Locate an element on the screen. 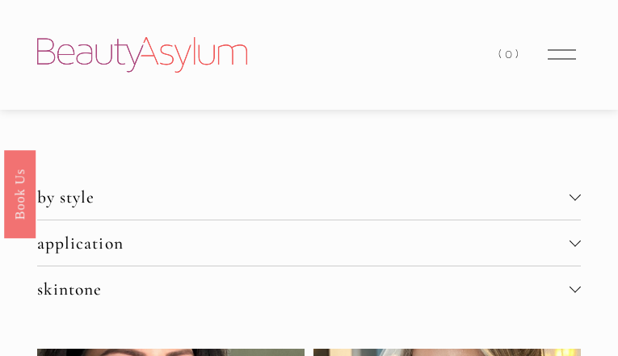 Image resolution: width=618 pixels, height=356 pixels. span: 0 is located at coordinates (510, 54).